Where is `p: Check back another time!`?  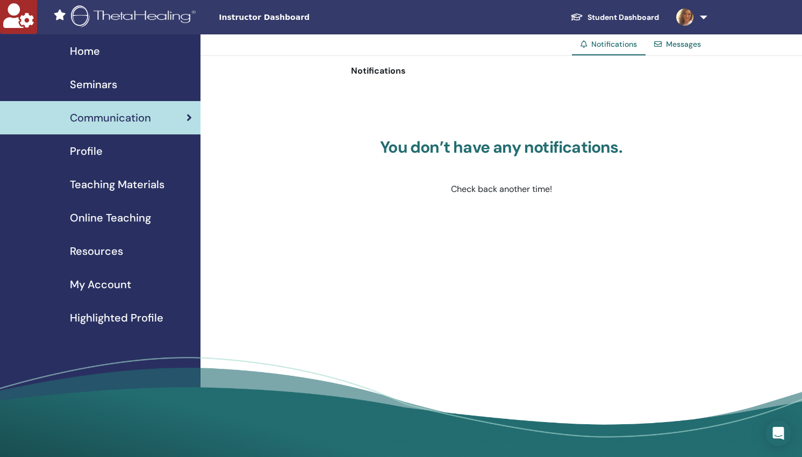 p: Check back another time! is located at coordinates (502, 189).